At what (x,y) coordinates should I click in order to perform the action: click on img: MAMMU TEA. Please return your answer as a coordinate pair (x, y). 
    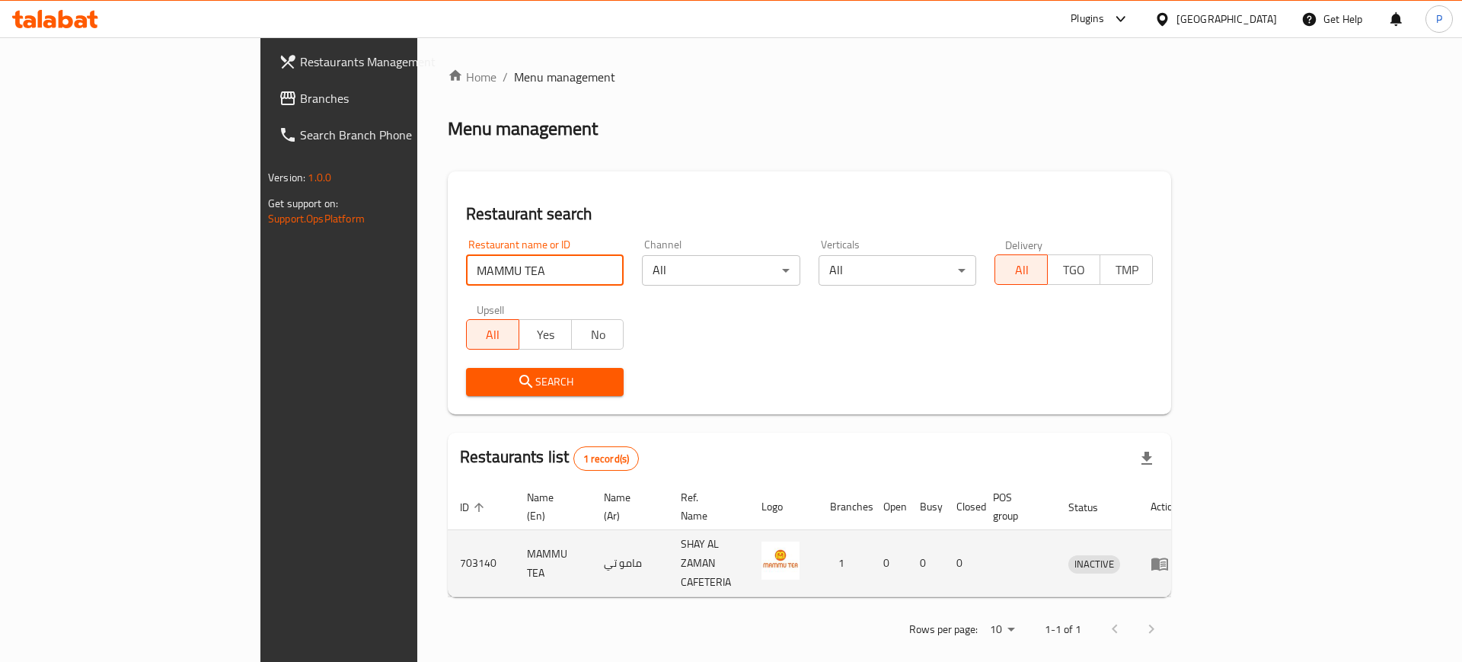
    Looking at the image, I should click on (780, 560).